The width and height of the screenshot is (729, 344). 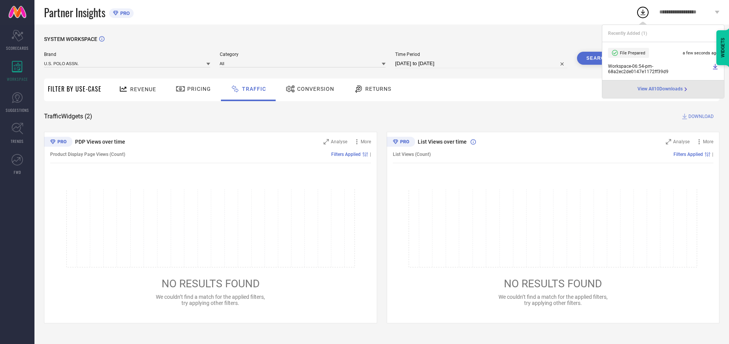 I want to click on span: a few seconds ago, so click(x=700, y=53).